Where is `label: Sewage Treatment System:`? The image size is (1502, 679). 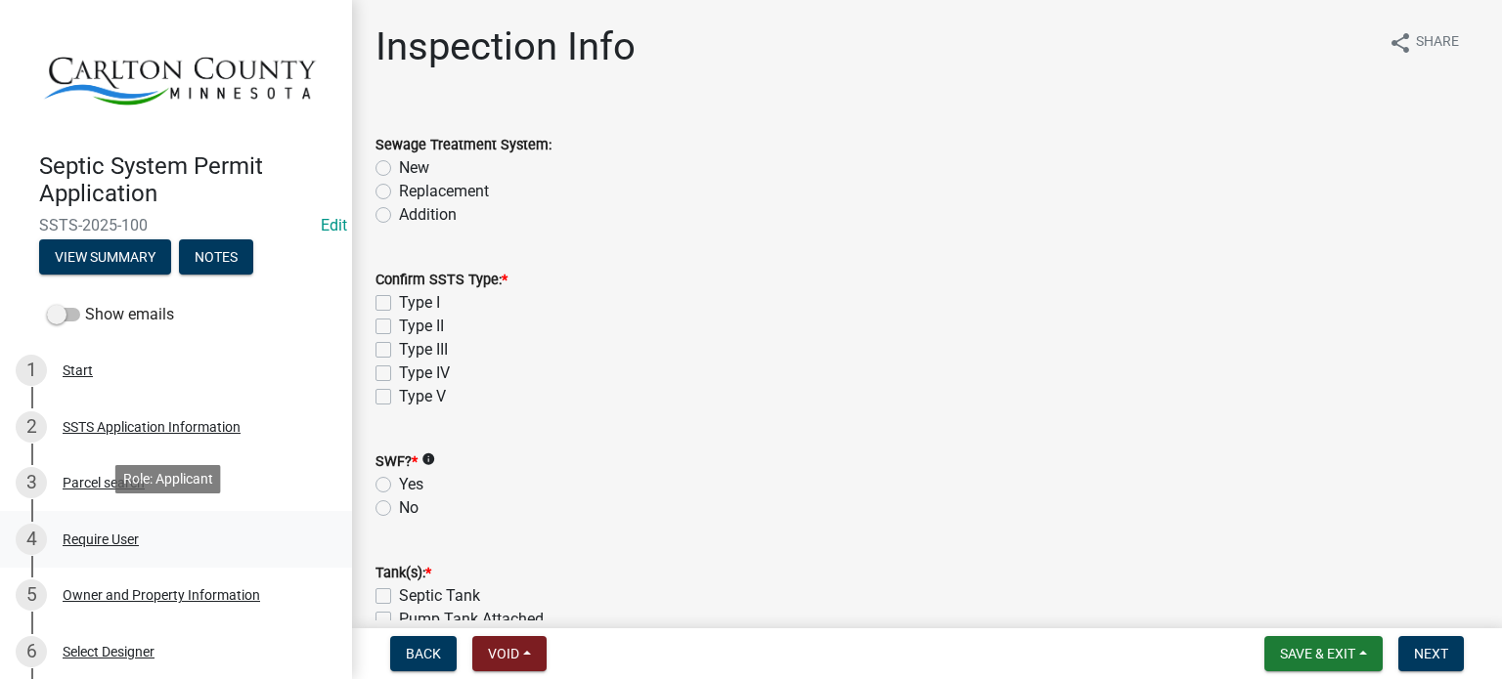
label: Sewage Treatment System: is located at coordinates (463, 146).